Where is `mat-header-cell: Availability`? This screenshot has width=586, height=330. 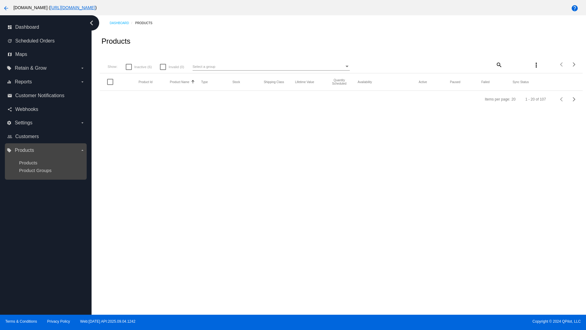
mat-header-cell: Availability is located at coordinates (389, 82).